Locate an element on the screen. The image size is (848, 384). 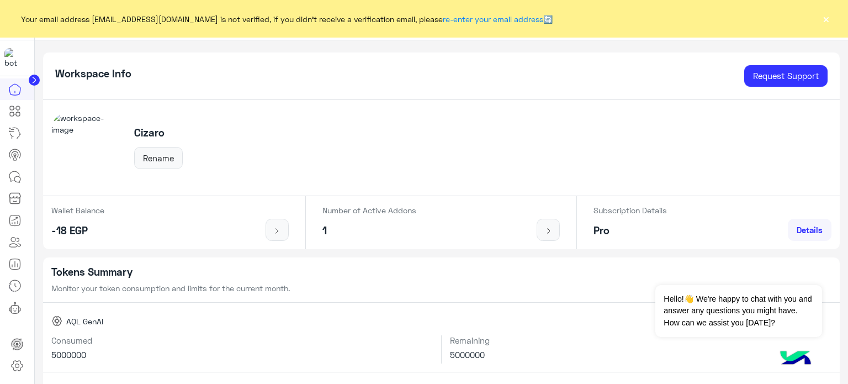
p: Number of Active Addons is located at coordinates (369, 210).